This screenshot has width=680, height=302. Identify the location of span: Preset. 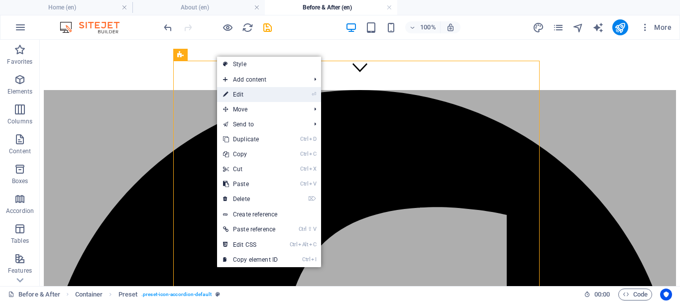
(128, 295).